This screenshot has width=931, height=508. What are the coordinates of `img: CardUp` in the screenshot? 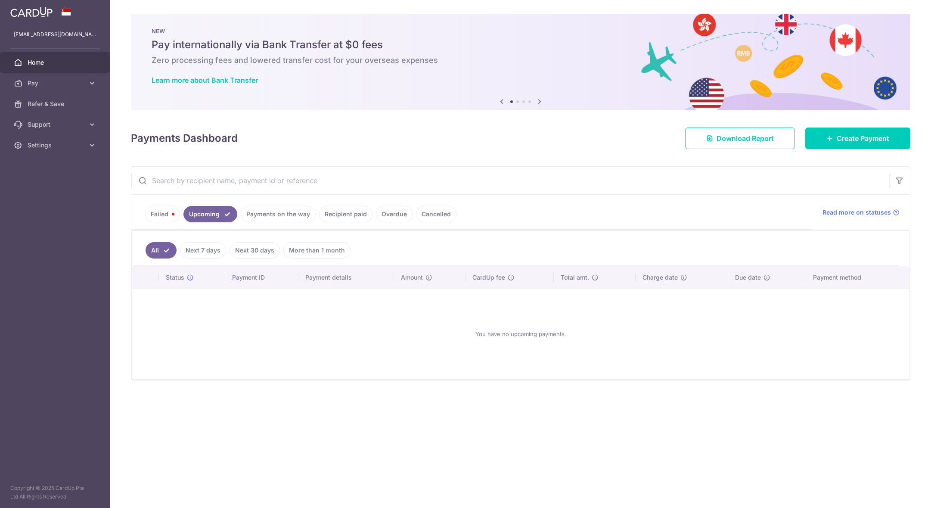 It's located at (31, 12).